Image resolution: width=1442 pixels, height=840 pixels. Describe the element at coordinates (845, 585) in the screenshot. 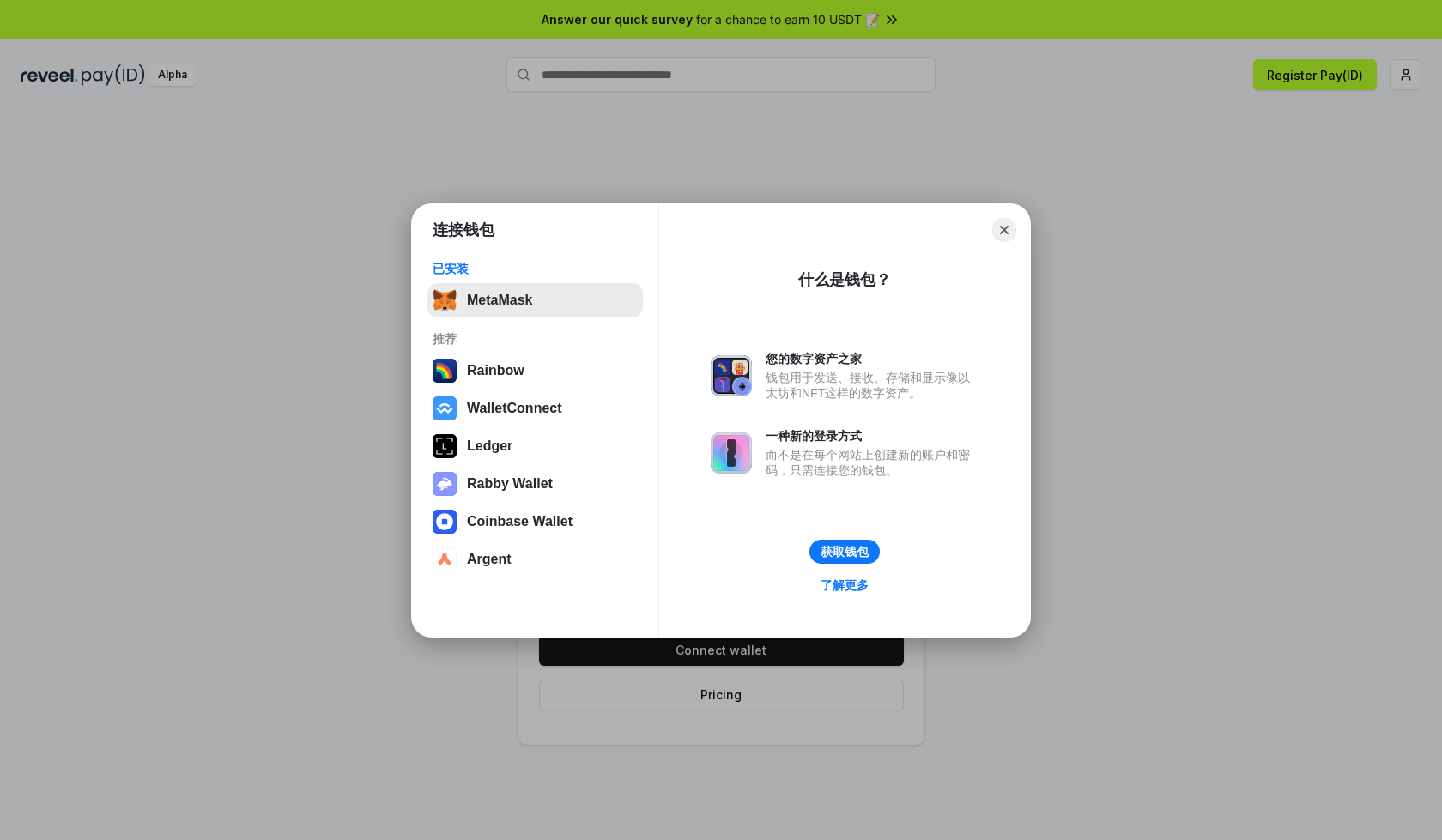

I see `a: 了解更多` at that location.